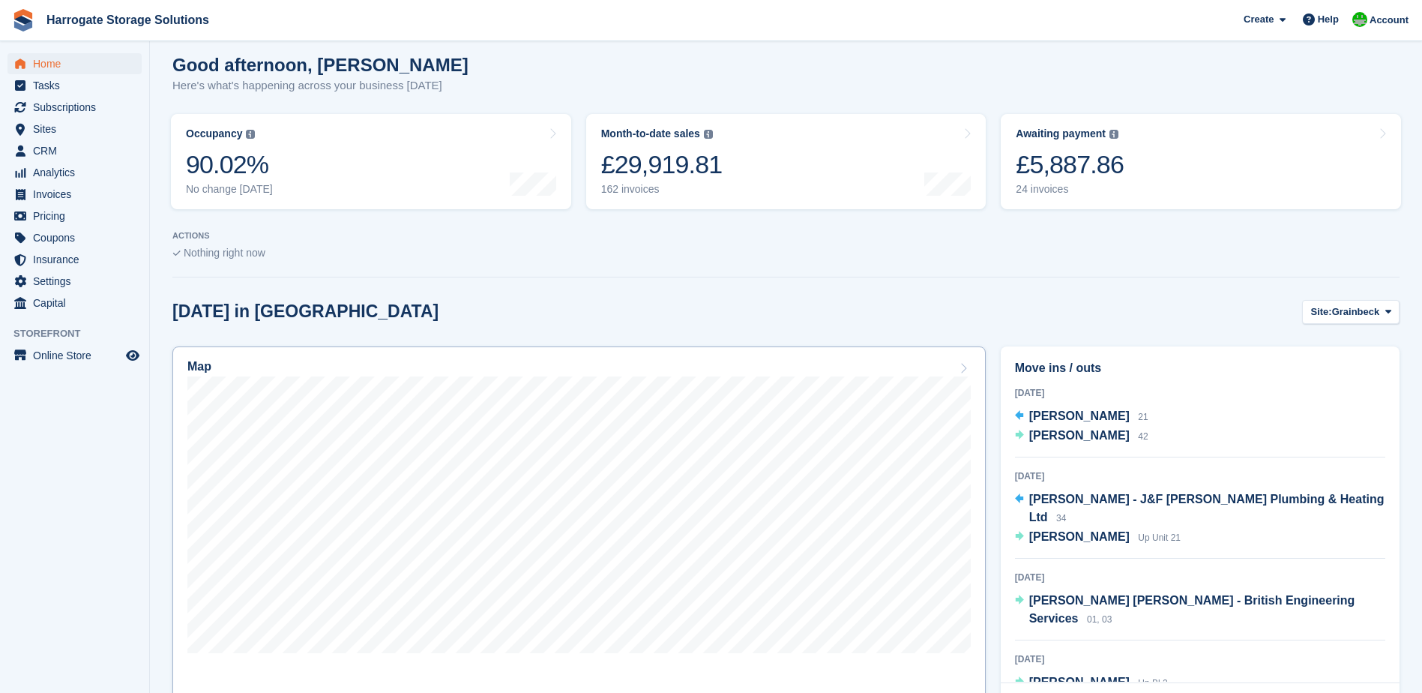  Describe the element at coordinates (23, 20) in the screenshot. I see `img: stora-icon-8386f47178a22dfd0bd8f6a31ec36ba5ce8667c1dd55bd0f319d3a0aa187defe.svg` at that location.